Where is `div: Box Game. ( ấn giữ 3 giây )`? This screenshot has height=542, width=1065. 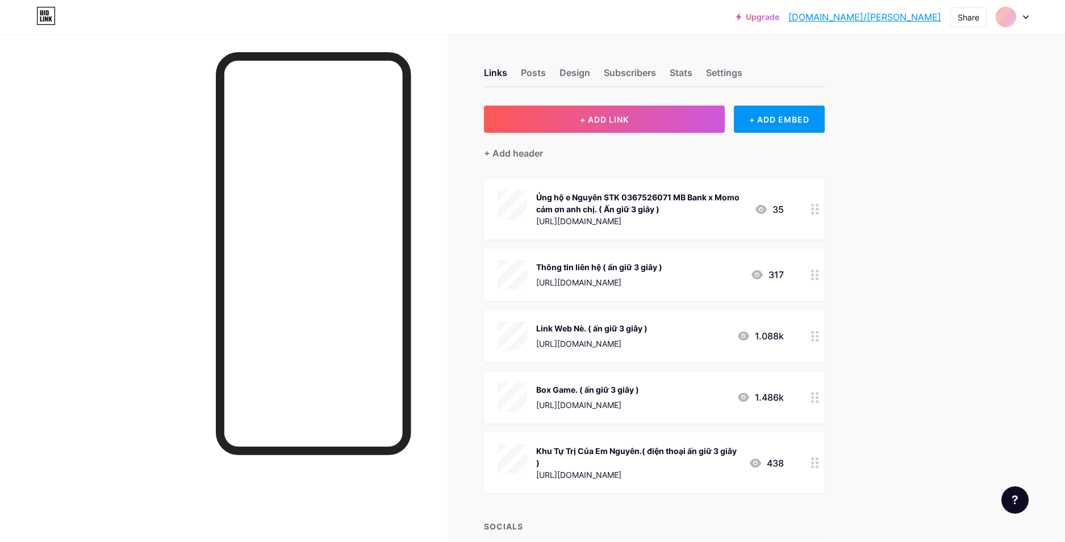 div: Box Game. ( ấn giữ 3 giây ) is located at coordinates (587, 390).